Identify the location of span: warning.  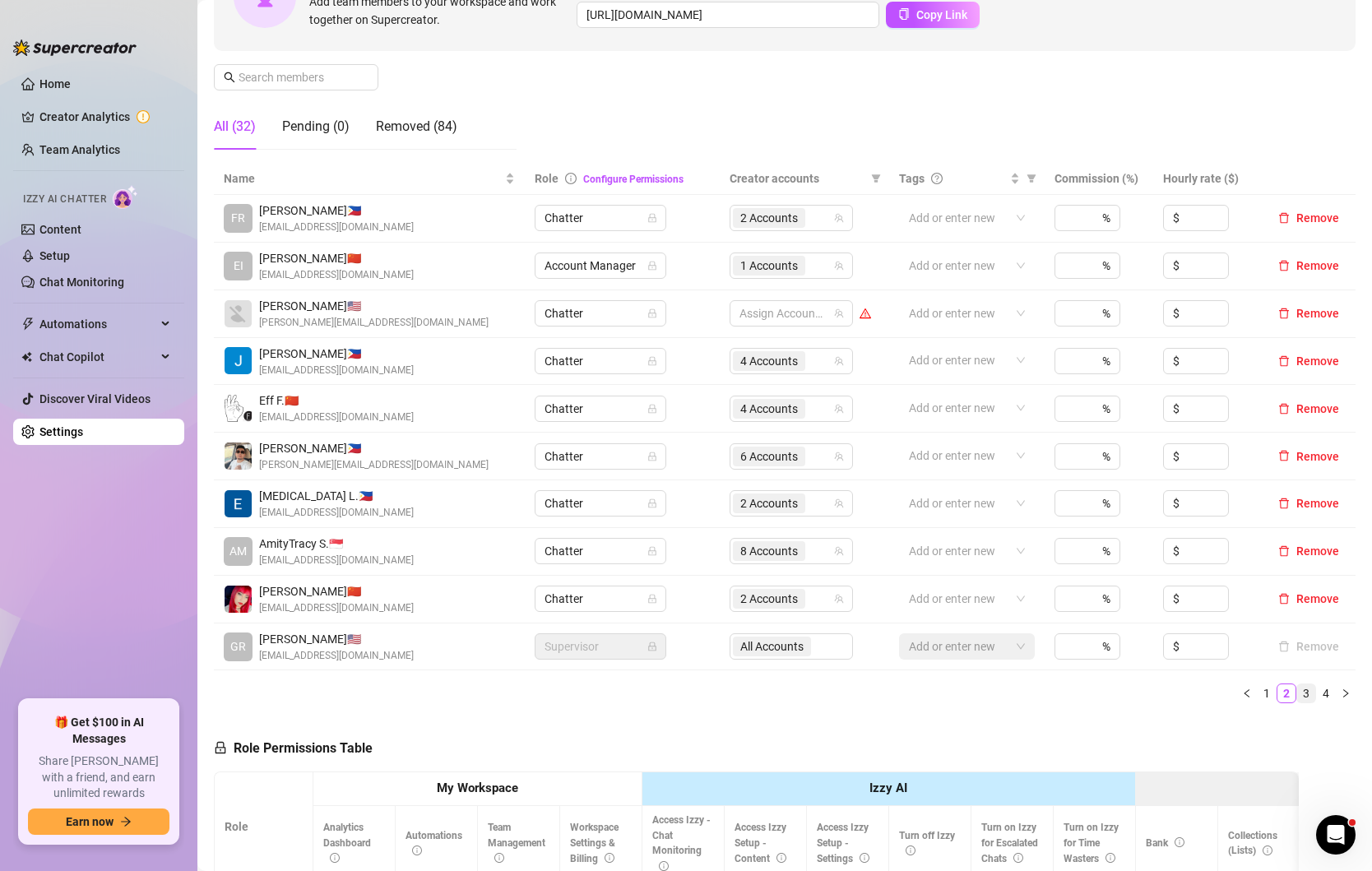
(865, 313).